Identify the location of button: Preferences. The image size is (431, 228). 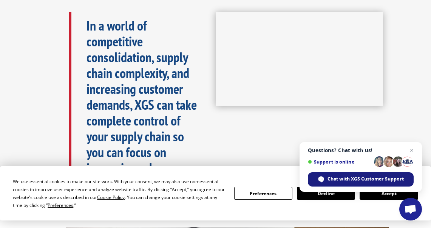
(263, 194).